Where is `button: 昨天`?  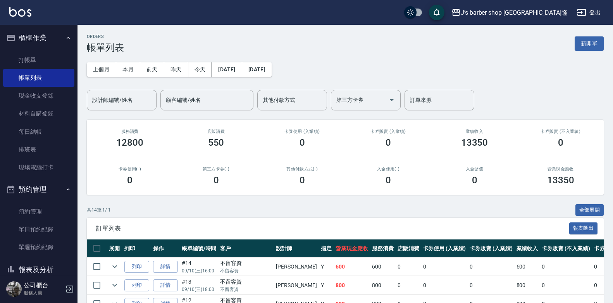 button: 昨天 is located at coordinates (176, 69).